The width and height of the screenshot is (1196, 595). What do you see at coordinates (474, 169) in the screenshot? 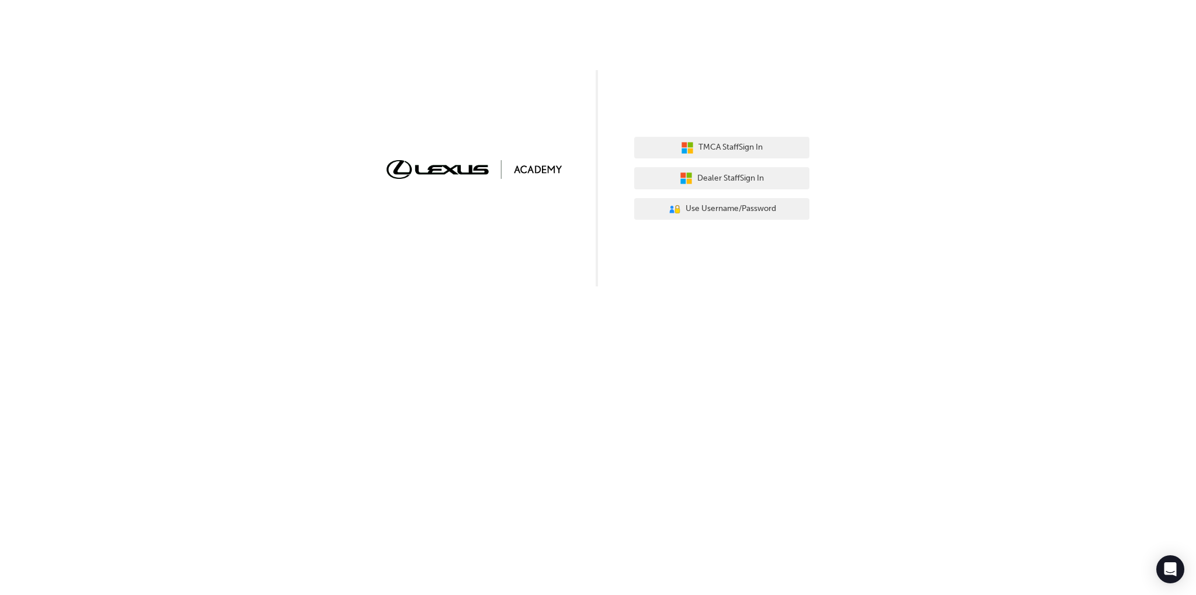
I see `img: Trak` at bounding box center [474, 169].